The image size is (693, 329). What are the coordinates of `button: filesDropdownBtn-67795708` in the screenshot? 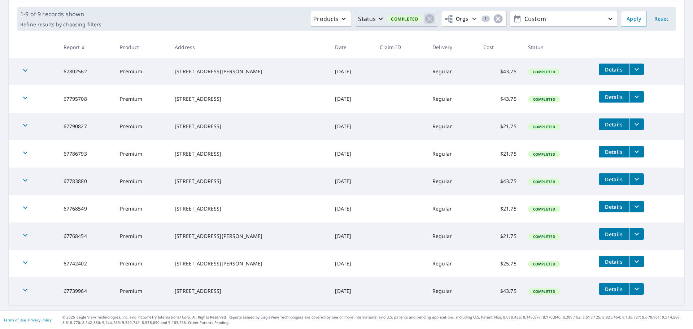 It's located at (636, 97).